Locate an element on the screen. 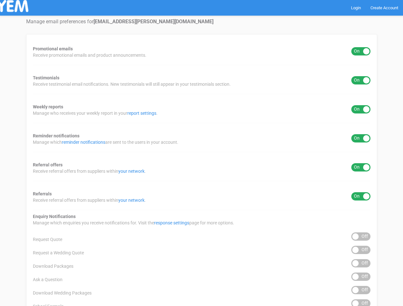 The image size is (403, 306). span: Receive promotional emails and product announcements. is located at coordinates (90, 55).